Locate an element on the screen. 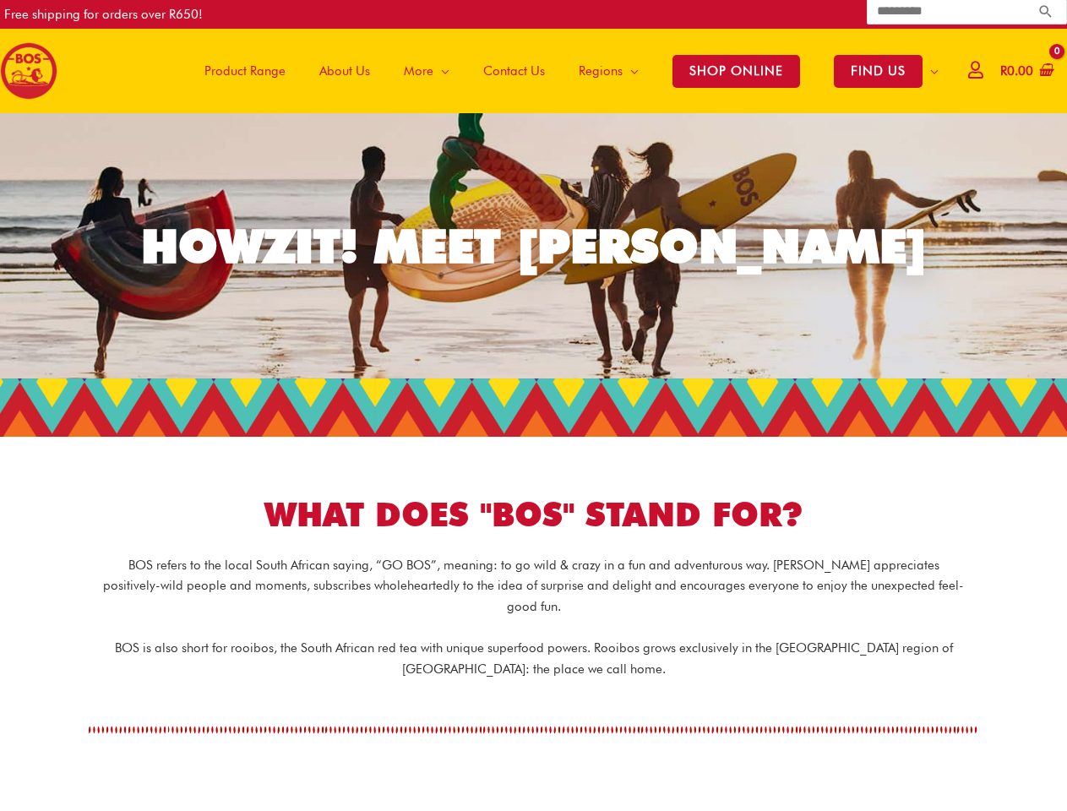  span: Contact Us is located at coordinates (514, 71).